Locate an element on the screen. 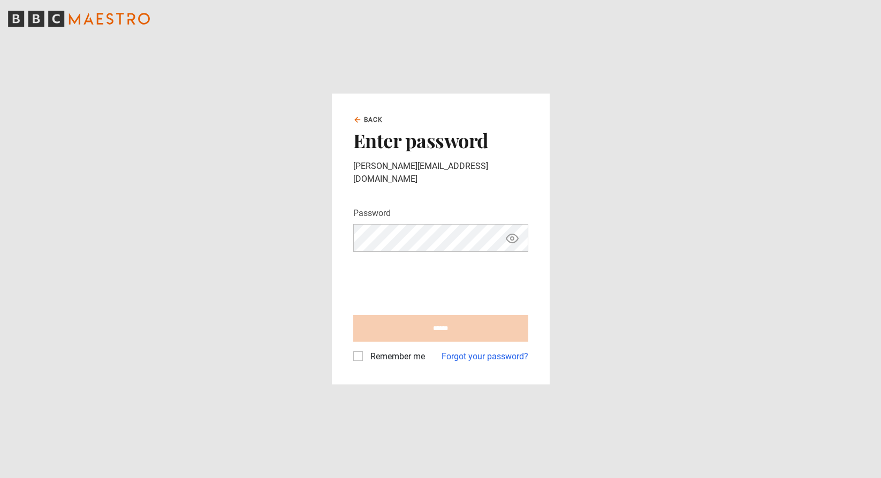 The height and width of the screenshot is (478, 881). a: BBC Maestro is located at coordinates (79, 19).